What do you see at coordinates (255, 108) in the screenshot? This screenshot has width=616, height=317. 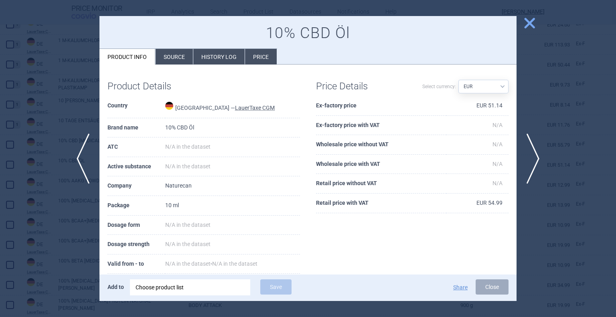 I see `abbr: LauerTaxe CGM — Complex database for German drug information provided by commercial provider CGM ...` at bounding box center [255, 108].